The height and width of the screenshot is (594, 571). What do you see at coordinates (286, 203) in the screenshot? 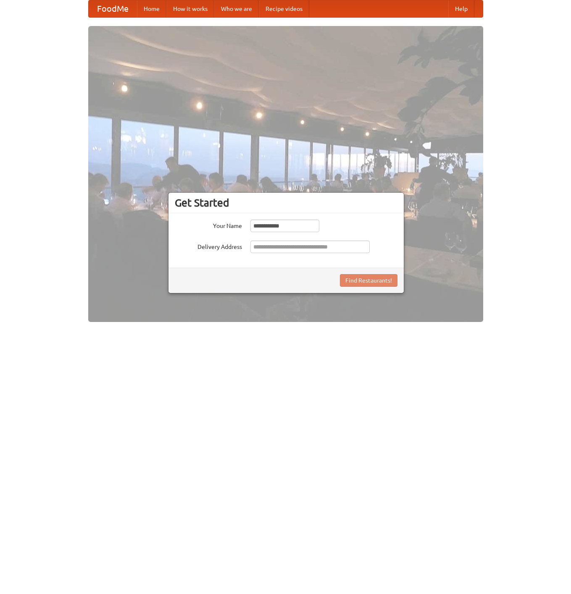
I see `h3: Get Started` at bounding box center [286, 203].